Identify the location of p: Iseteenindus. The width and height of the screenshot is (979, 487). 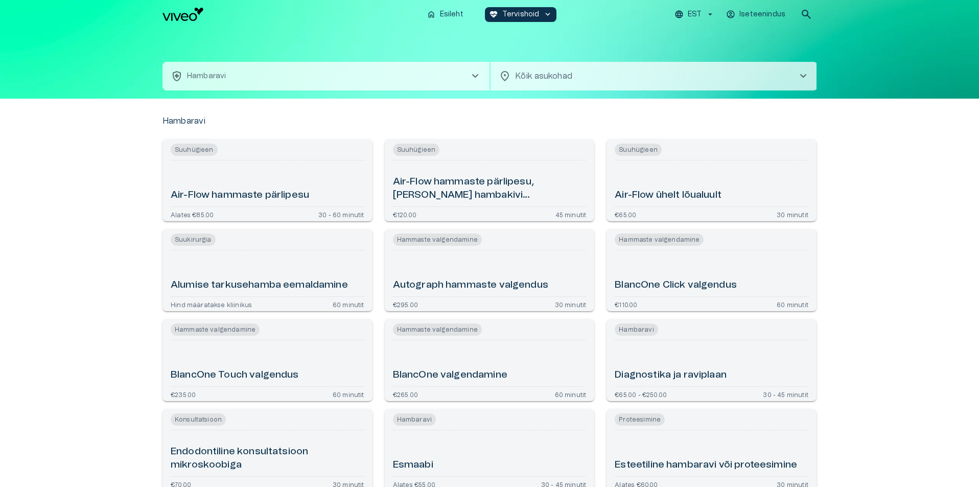
(762, 14).